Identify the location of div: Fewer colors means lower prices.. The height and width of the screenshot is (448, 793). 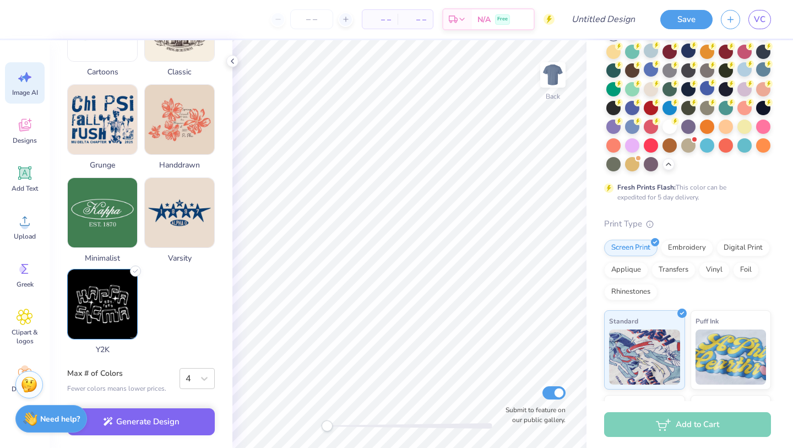
(117, 388).